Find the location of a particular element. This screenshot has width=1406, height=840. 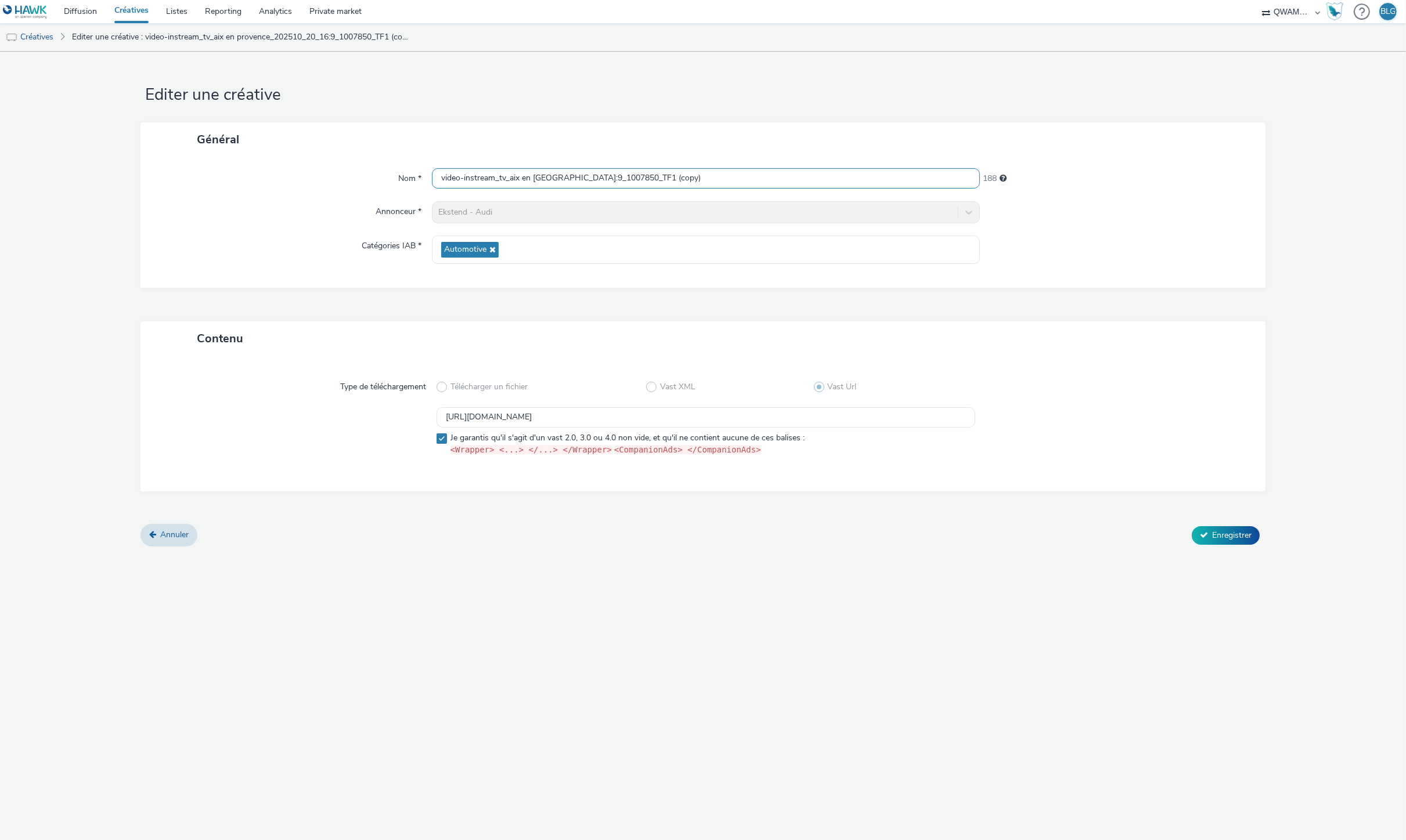

input: URL du vast is located at coordinates (705, 417).